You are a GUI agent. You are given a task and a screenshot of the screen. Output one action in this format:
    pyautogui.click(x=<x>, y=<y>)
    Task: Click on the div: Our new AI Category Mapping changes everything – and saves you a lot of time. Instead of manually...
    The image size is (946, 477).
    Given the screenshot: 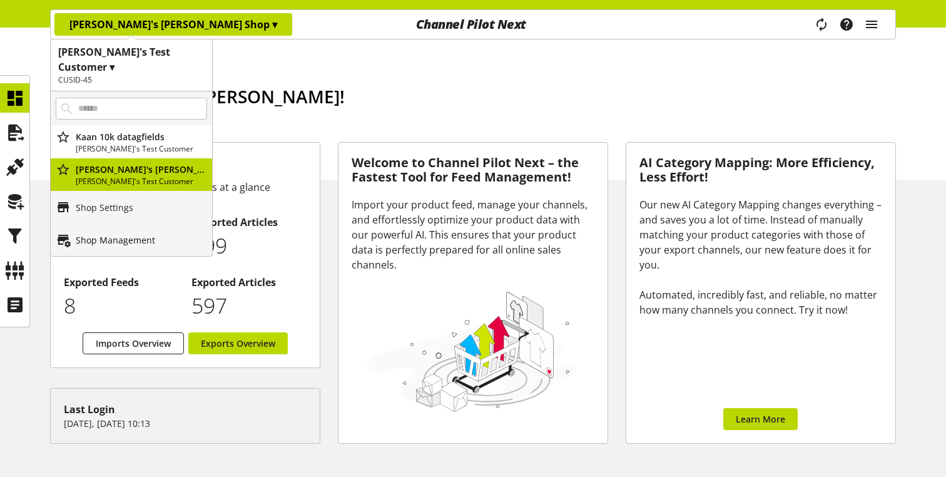 What is the action you would take?
    pyautogui.click(x=760, y=257)
    